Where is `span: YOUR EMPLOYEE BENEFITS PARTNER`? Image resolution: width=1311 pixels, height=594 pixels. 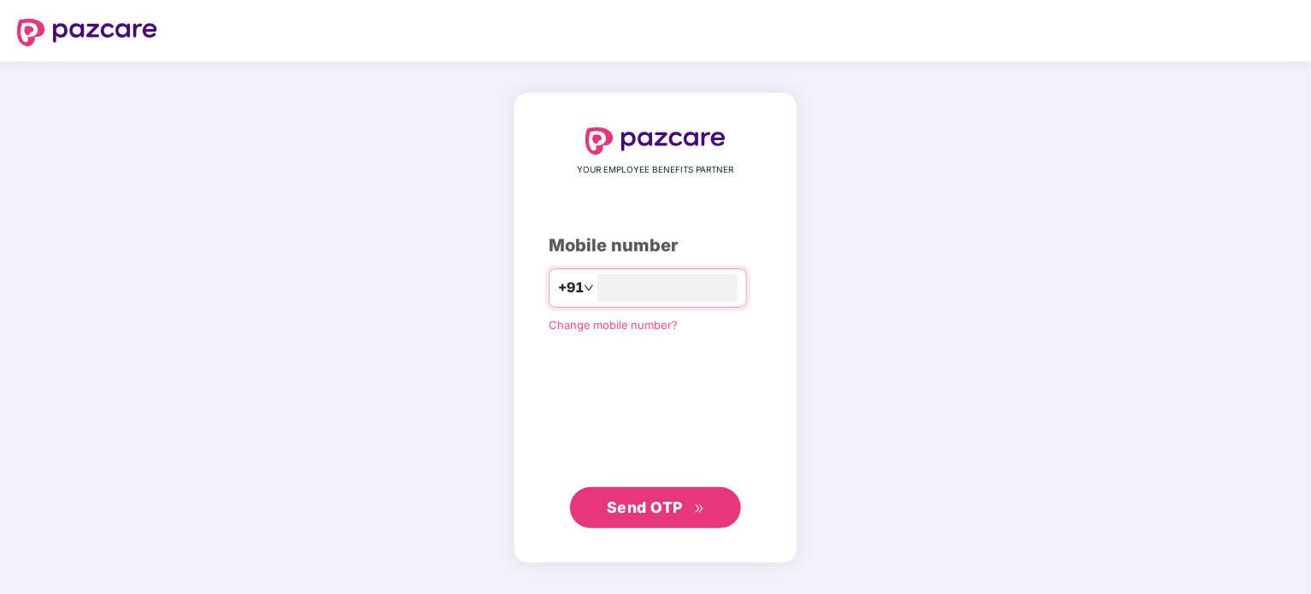
span: YOUR EMPLOYEE BENEFITS PARTNER is located at coordinates (655, 170).